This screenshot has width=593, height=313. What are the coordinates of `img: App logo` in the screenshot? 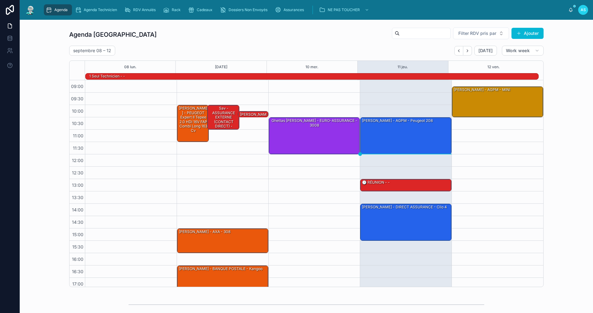 It's located at (30, 10).